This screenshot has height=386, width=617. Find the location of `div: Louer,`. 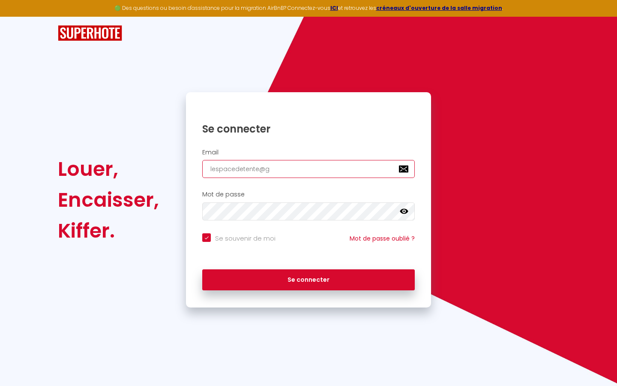

div: Louer, is located at coordinates (108, 169).